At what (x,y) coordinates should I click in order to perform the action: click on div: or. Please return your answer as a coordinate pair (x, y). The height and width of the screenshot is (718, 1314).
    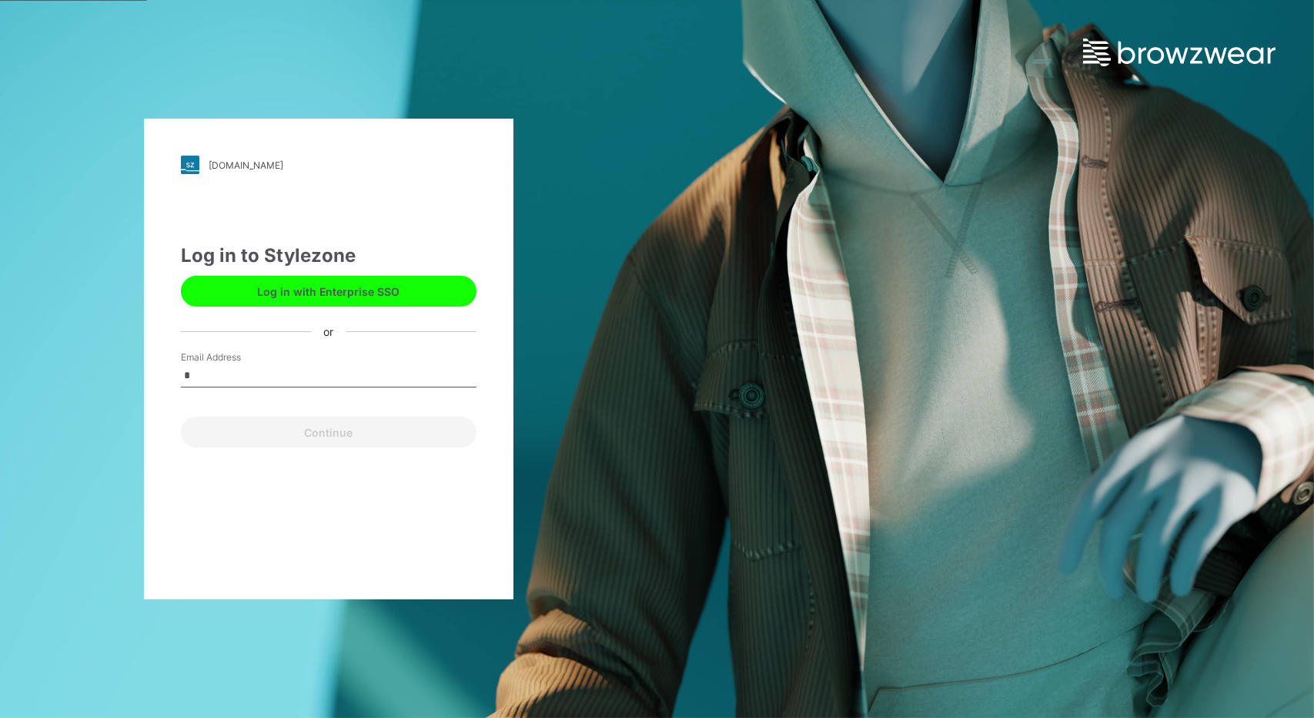
    Looking at the image, I should click on (328, 331).